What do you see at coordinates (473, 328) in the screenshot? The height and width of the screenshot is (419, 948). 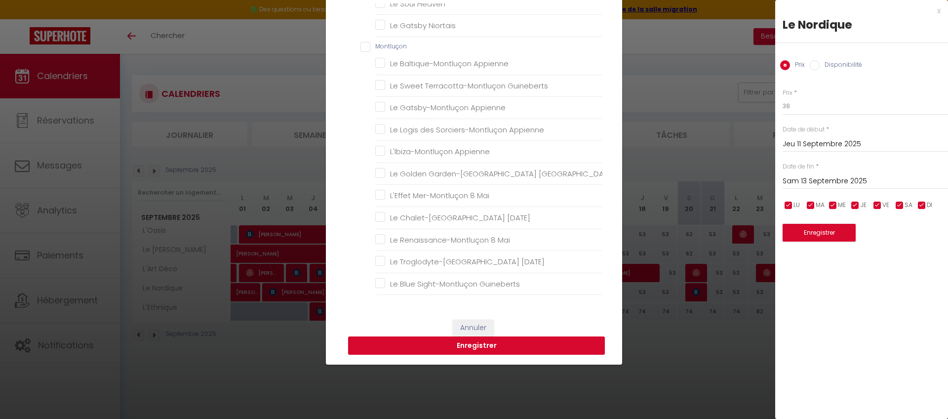 I see `button: Annuler` at bounding box center [473, 328].